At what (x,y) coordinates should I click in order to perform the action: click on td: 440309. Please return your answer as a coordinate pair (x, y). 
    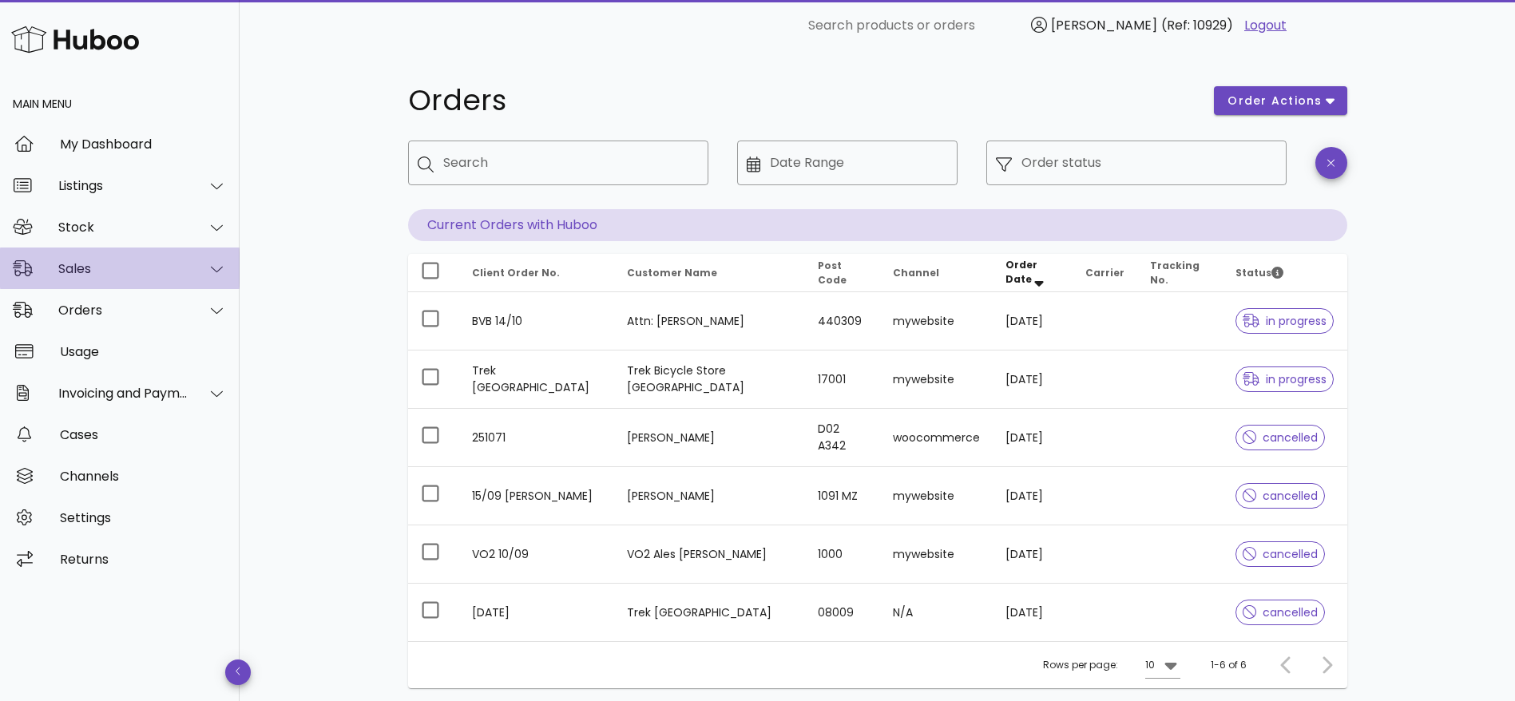
    Looking at the image, I should click on (843, 321).